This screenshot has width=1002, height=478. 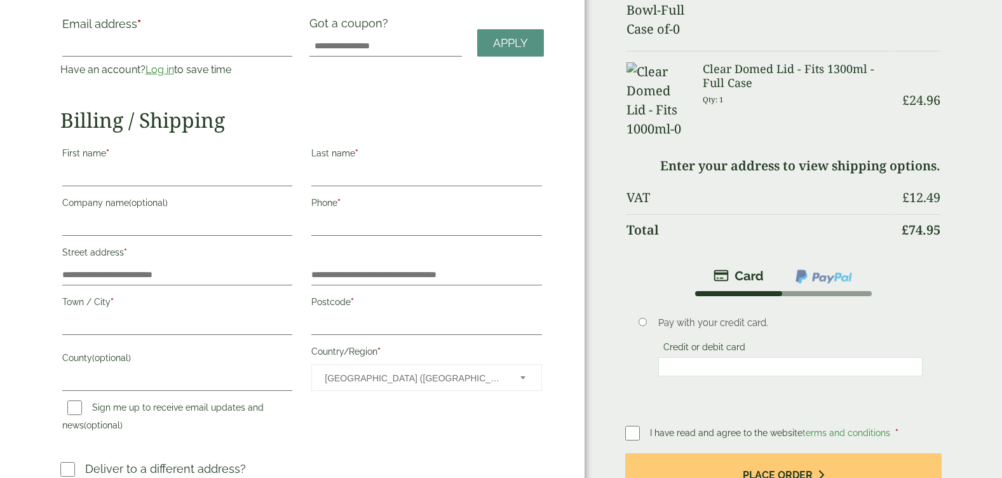 What do you see at coordinates (163, 418) in the screenshot?
I see `label: Sign me up to receive email updates and news` at bounding box center [163, 418].